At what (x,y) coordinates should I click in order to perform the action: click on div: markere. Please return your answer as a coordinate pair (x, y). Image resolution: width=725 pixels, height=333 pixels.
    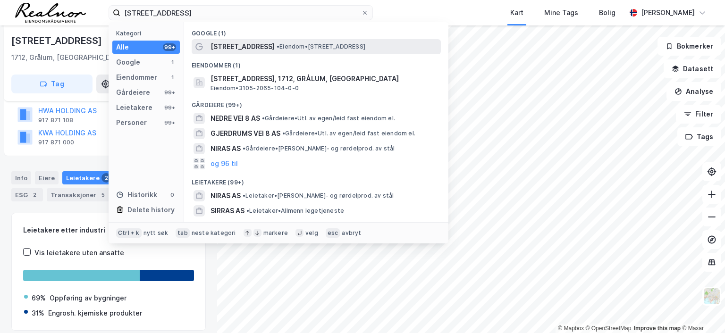
    Looking at the image, I should click on (276, 233).